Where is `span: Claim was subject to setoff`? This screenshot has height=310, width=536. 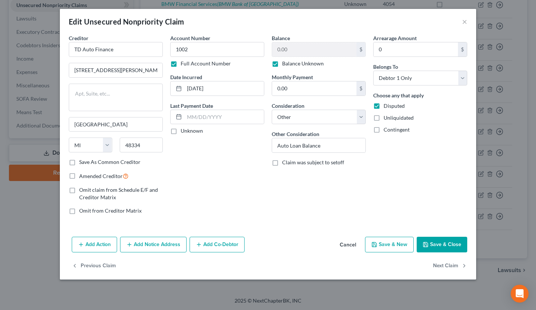 span: Claim was subject to setoff is located at coordinates (313, 162).